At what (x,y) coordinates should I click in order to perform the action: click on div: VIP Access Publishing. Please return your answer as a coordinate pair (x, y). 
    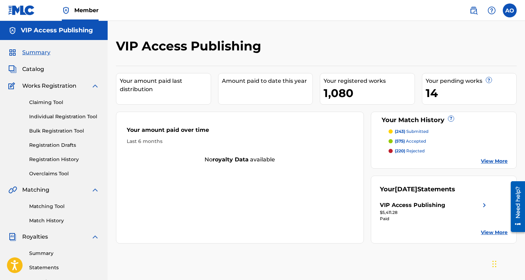
    Looking at the image, I should click on (413, 205).